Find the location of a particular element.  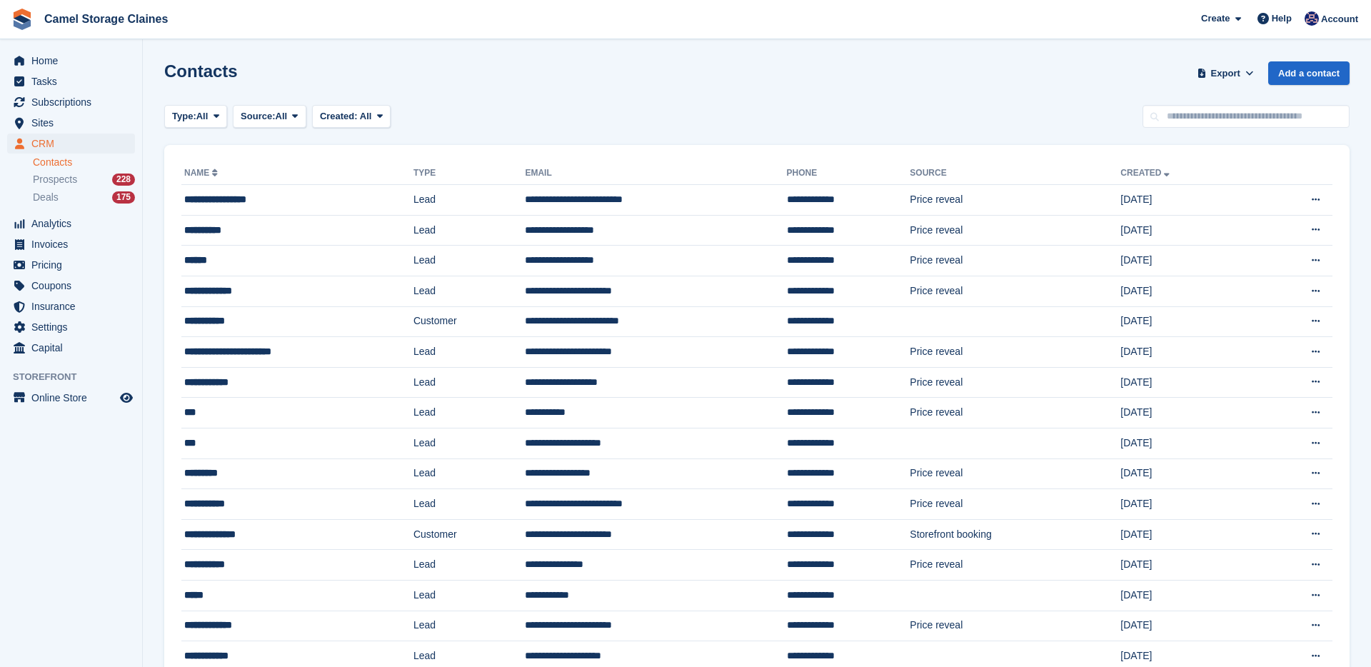

a: Created is located at coordinates (1146, 173).